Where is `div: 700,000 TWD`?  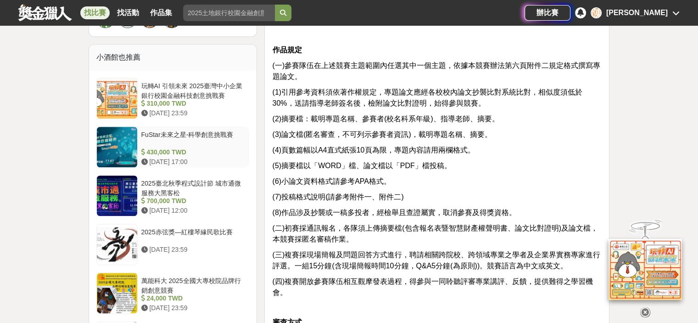
div: 700,000 TWD is located at coordinates (194, 201).